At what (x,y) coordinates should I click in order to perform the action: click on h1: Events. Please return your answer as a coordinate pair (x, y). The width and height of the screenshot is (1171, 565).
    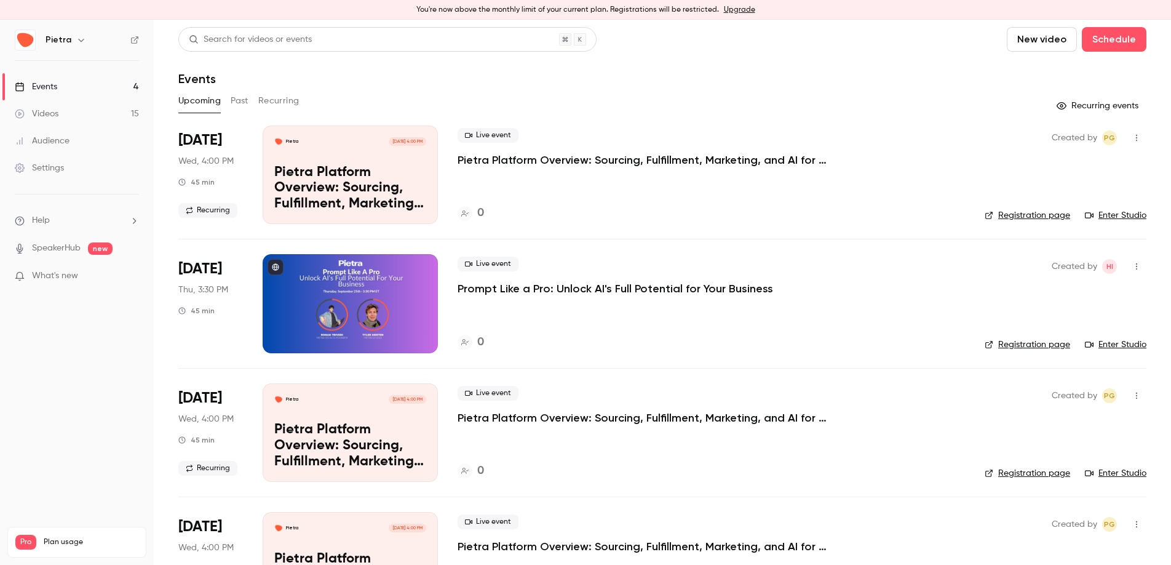
    Looking at the image, I should click on (197, 79).